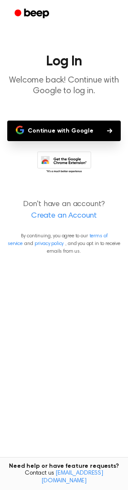  I want to click on p: Welcome back! Continue with Google to log in., so click(64, 86).